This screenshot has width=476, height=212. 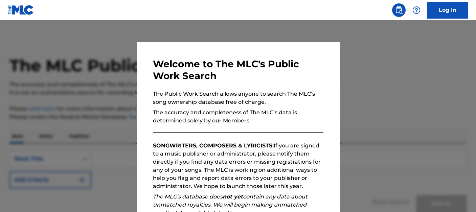 I want to click on p: The accuracy and completeness of The MLC’s data is determined solely by our Members., so click(x=238, y=117).